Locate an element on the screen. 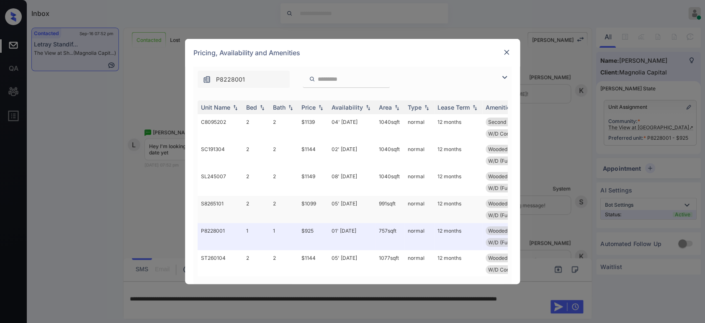 The height and width of the screenshot is (323, 705). div: Area is located at coordinates (385, 107).